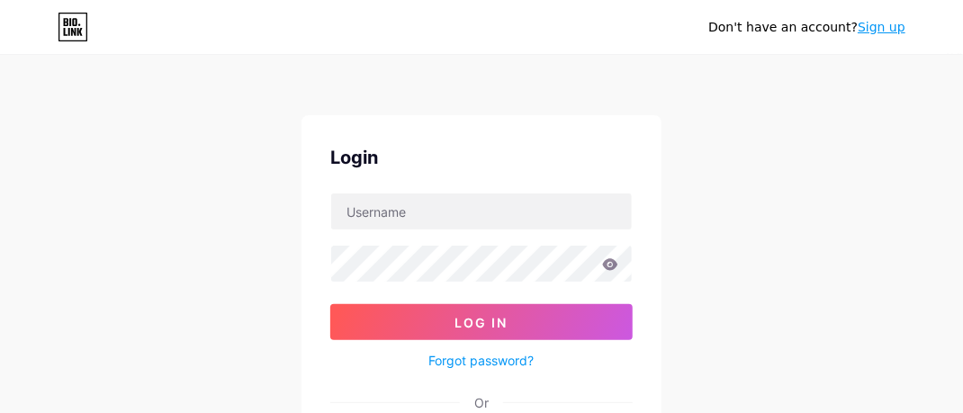 The height and width of the screenshot is (413, 963). What do you see at coordinates (481, 402) in the screenshot?
I see `div: Or` at bounding box center [481, 402].